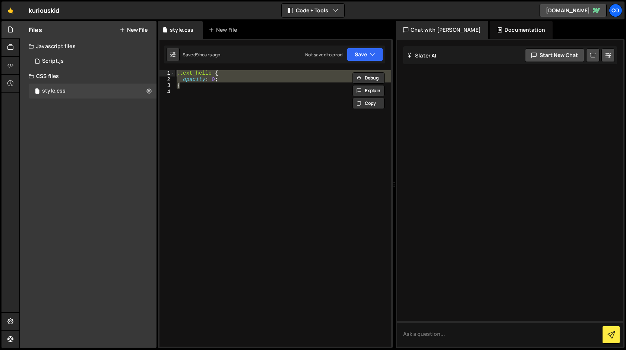  I want to click on div: Saved, so click(202, 54).